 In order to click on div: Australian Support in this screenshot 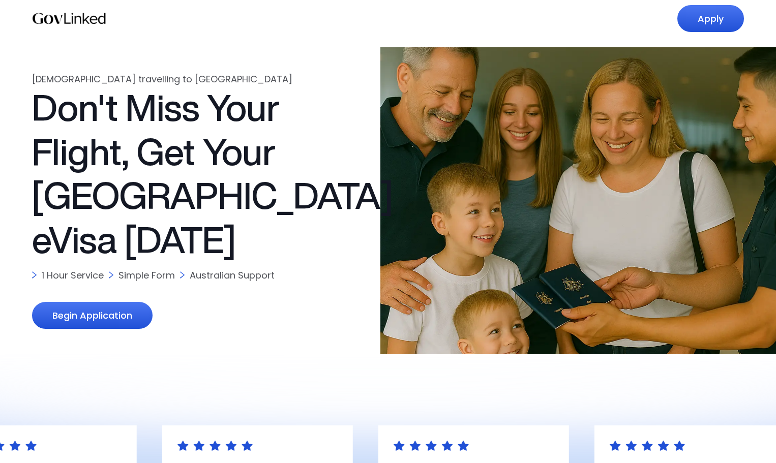, I will do `click(232, 275)`.